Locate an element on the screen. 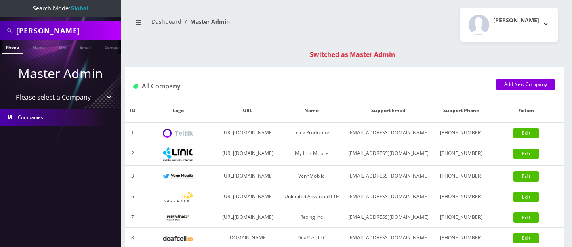  th: URL is located at coordinates (248, 111).